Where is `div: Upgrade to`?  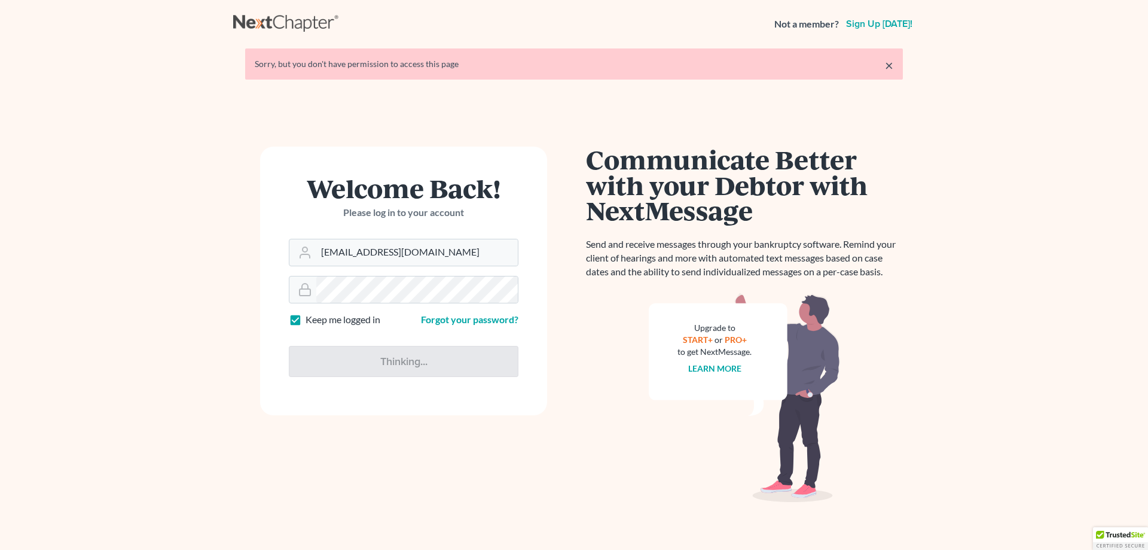
div: Upgrade to is located at coordinates (715, 328).